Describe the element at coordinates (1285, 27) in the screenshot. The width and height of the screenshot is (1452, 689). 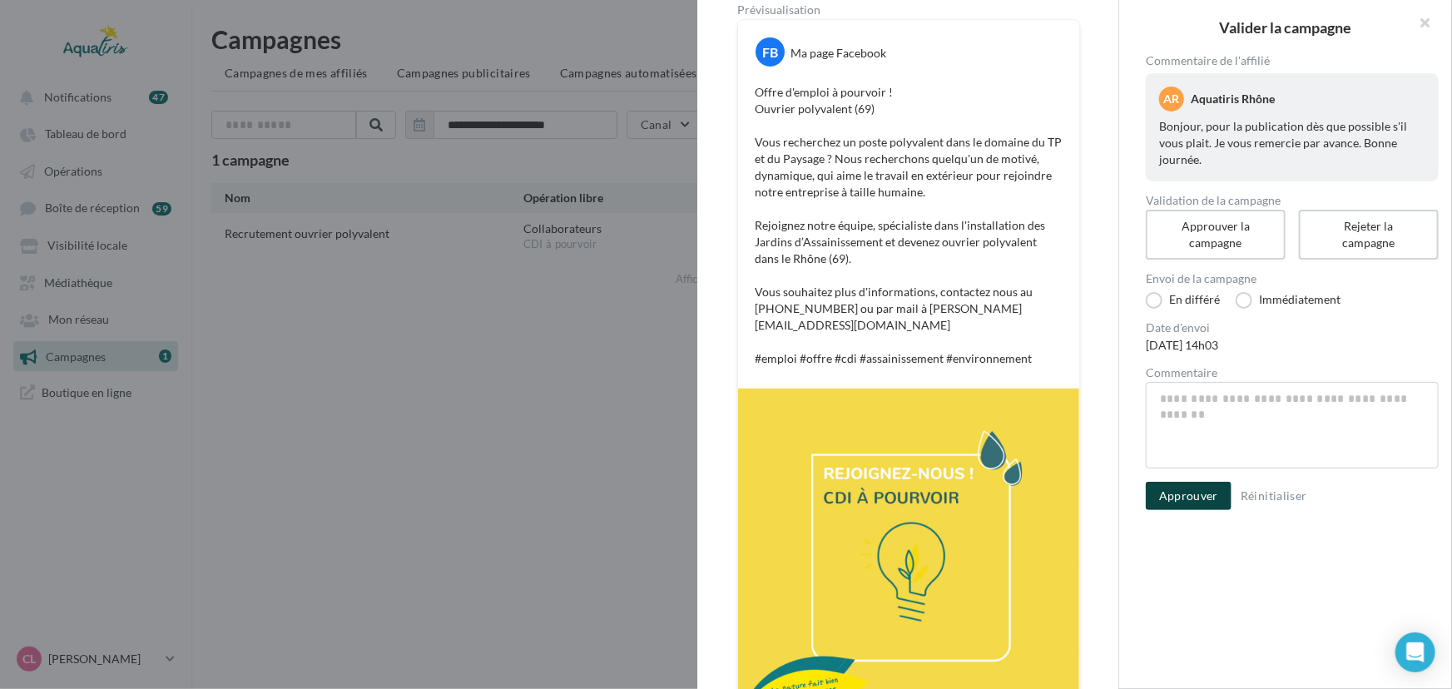
I see `h2: Valider la campagne` at that location.